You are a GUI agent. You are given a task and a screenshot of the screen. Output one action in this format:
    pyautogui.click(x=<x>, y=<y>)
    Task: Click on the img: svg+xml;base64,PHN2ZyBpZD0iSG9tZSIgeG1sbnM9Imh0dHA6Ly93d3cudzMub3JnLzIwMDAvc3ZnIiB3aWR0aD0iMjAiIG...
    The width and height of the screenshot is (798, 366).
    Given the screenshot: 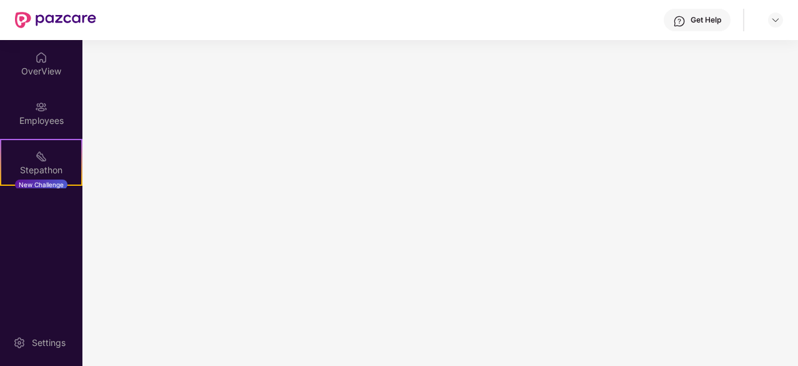 What is the action you would take?
    pyautogui.click(x=41, y=57)
    